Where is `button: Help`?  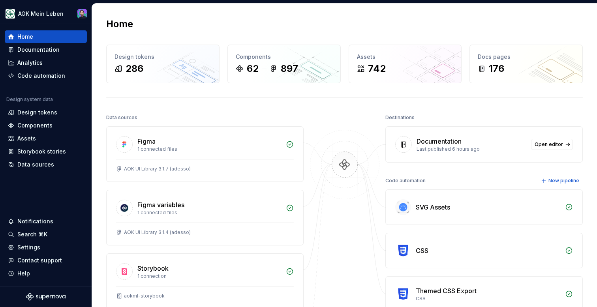 button: Help is located at coordinates (46, 273).